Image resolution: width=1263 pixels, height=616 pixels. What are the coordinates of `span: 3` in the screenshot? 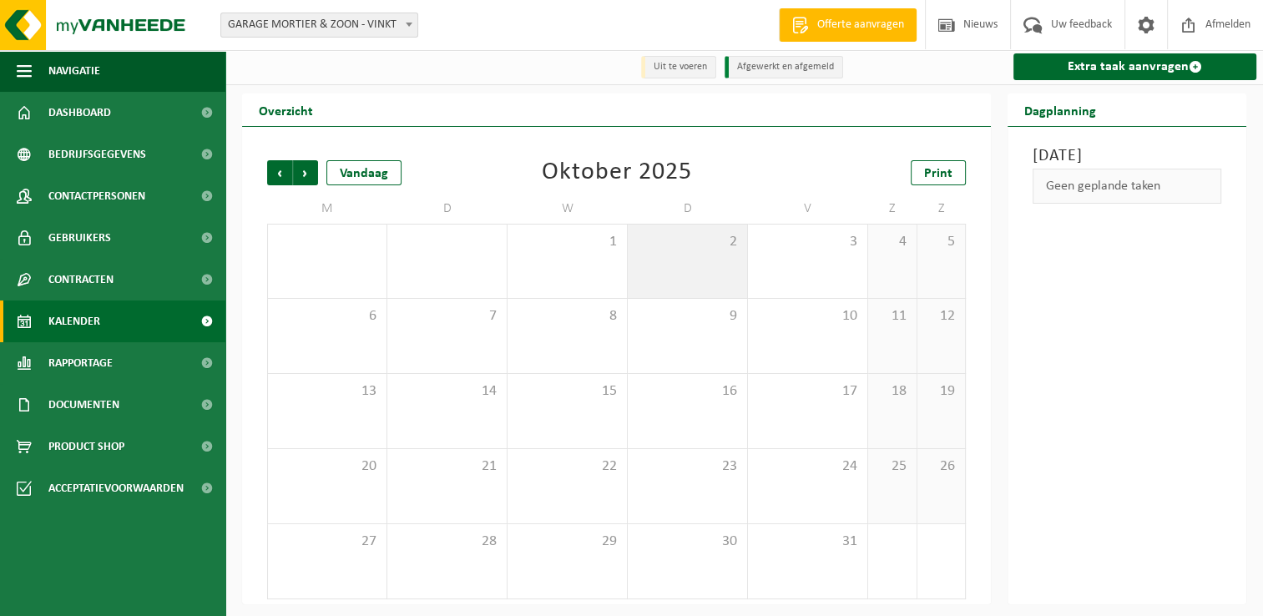 It's located at (807, 242).